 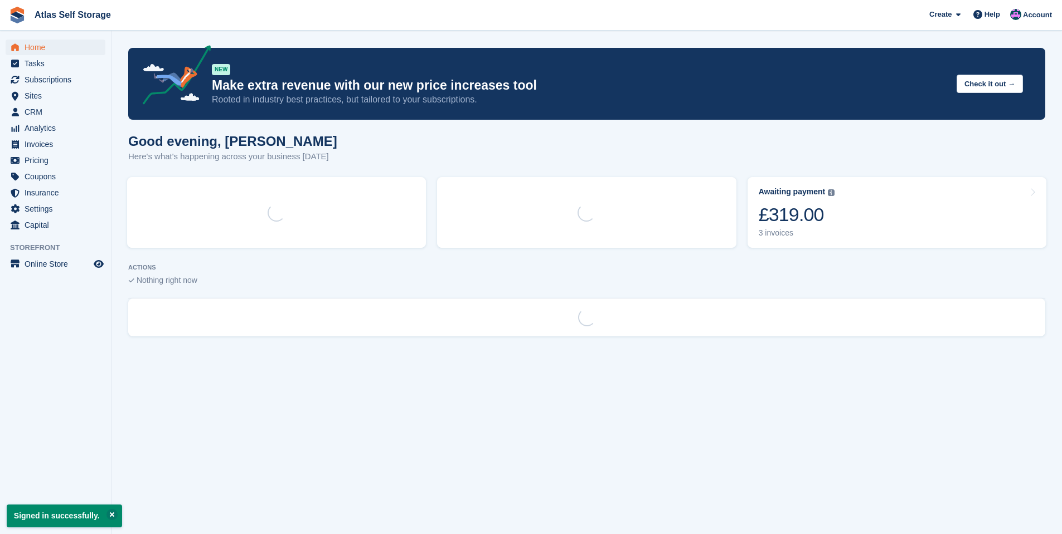 I want to click on img: stora-icon-8386f47178a22dfd0bd8f6a31ec36ba5ce8667c1dd55bd0f319d3a0aa187defe.svg, so click(x=17, y=15).